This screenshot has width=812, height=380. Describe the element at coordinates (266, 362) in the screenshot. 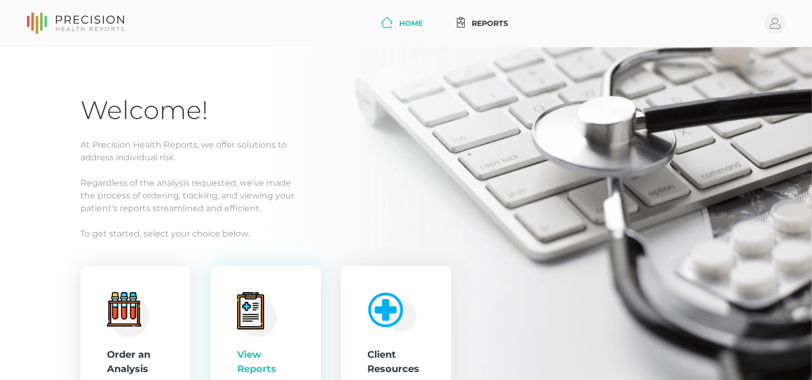

I see `div: View Reports` at that location.